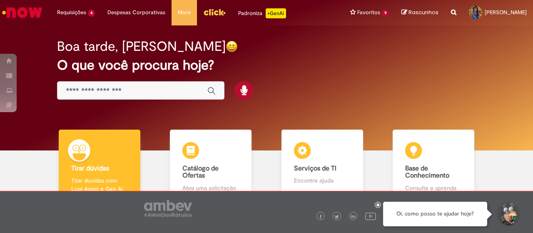 This screenshot has width=533, height=233. What do you see at coordinates (22, 12) in the screenshot?
I see `img: ServiceNow` at bounding box center [22, 12].